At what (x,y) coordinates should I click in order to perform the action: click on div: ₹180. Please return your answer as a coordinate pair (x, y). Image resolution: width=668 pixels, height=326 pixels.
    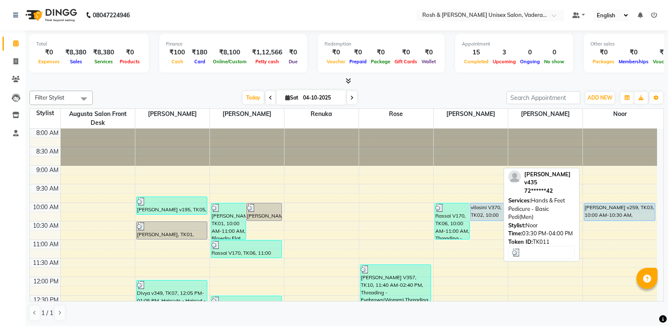
    Looking at the image, I should click on (199, 52).